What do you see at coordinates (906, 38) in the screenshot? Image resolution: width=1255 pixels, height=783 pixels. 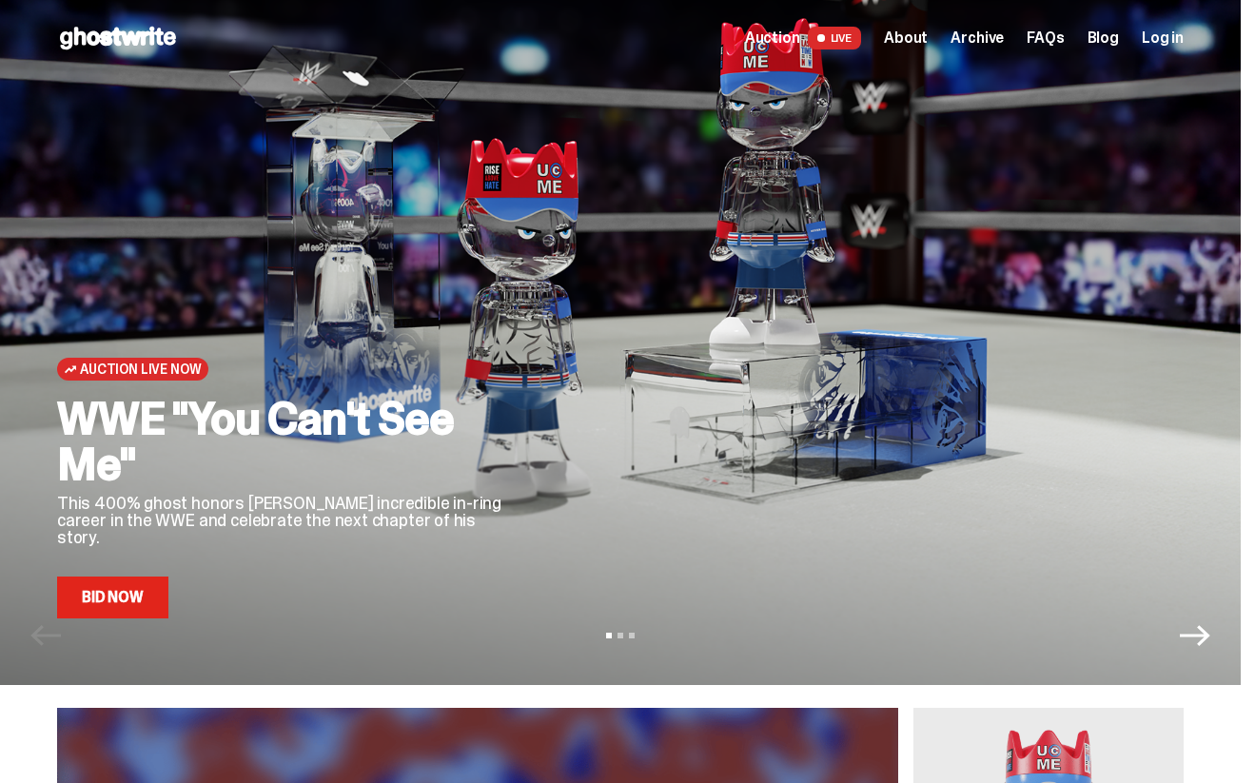 I see `a: About` at bounding box center [906, 38].